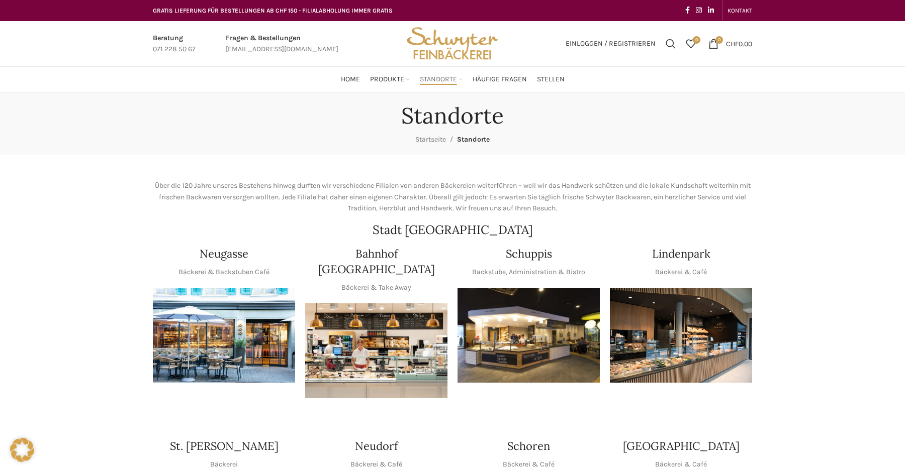 The width and height of the screenshot is (905, 472). I want to click on a: Suchen, so click(670, 44).